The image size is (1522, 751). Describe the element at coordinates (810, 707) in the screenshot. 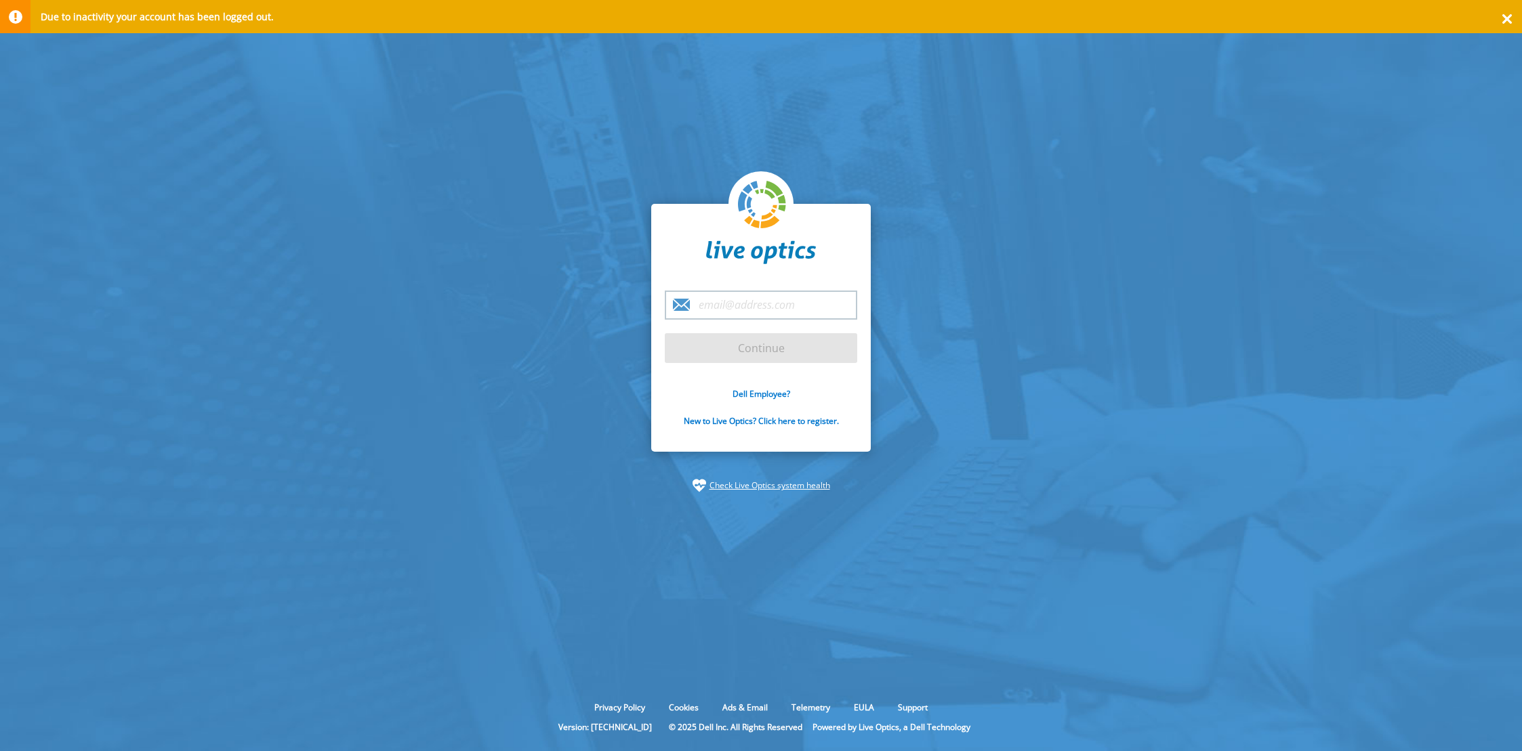

I see `a: Telemetry` at that location.